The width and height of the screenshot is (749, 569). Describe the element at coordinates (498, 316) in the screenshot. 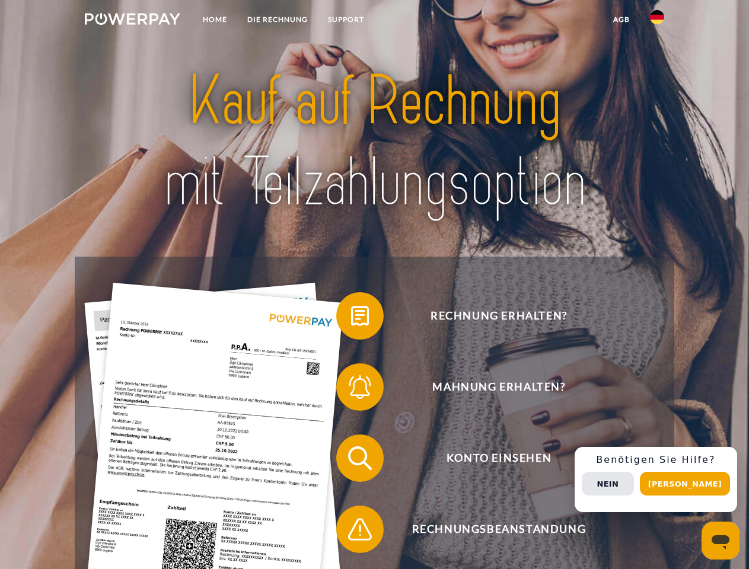

I see `span: Rechnung erhalten?` at that location.